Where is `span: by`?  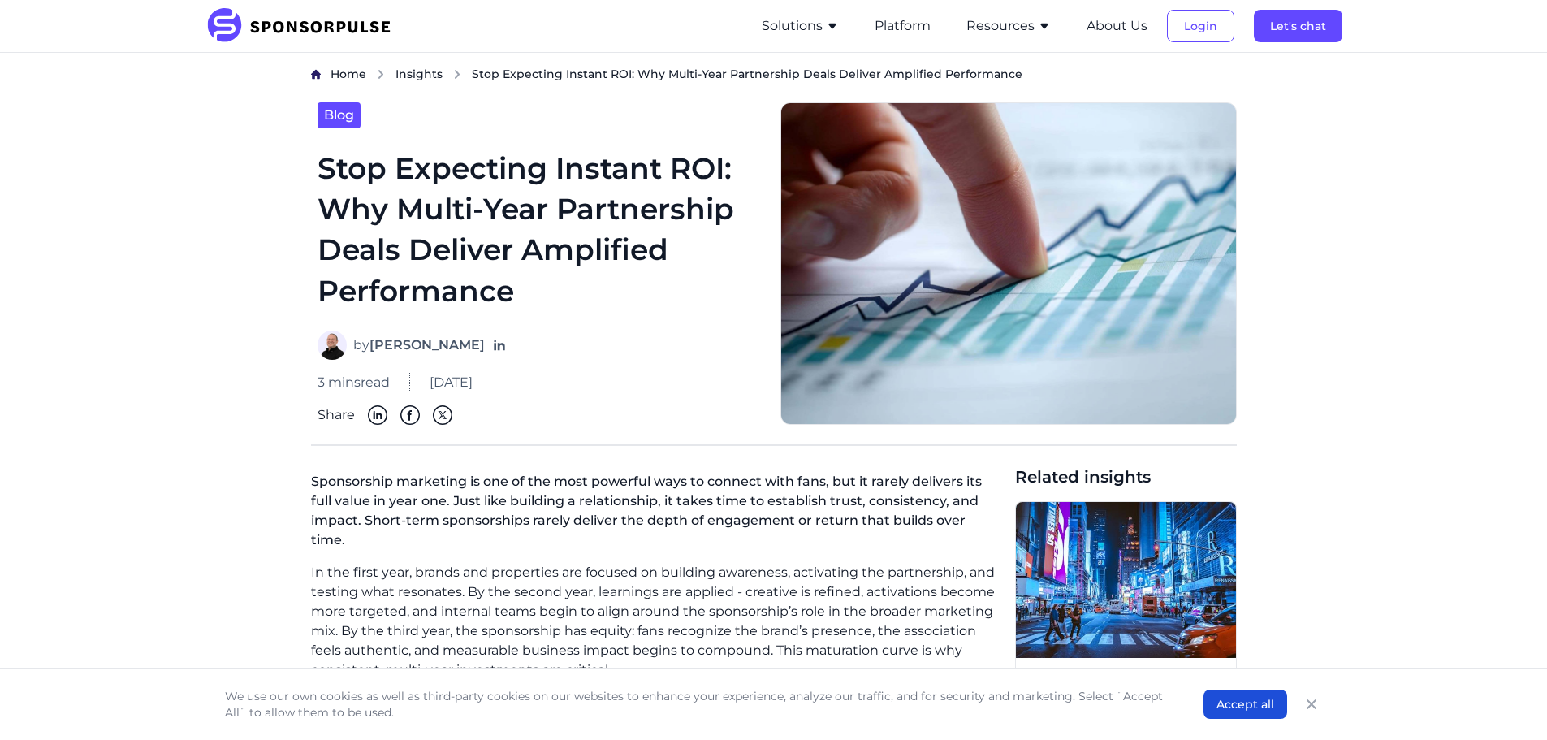
span: by is located at coordinates (419, 345).